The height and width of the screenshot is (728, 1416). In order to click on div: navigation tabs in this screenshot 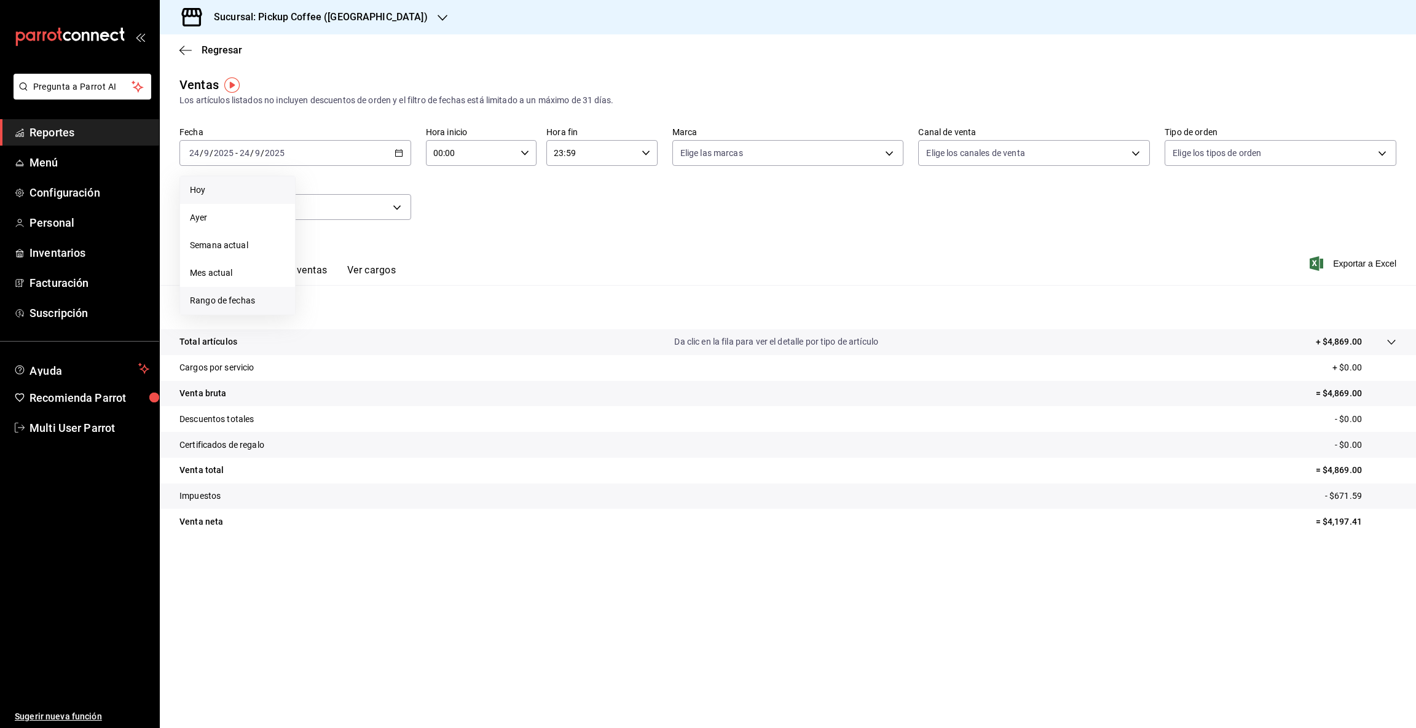, I will do `click(297, 275)`.